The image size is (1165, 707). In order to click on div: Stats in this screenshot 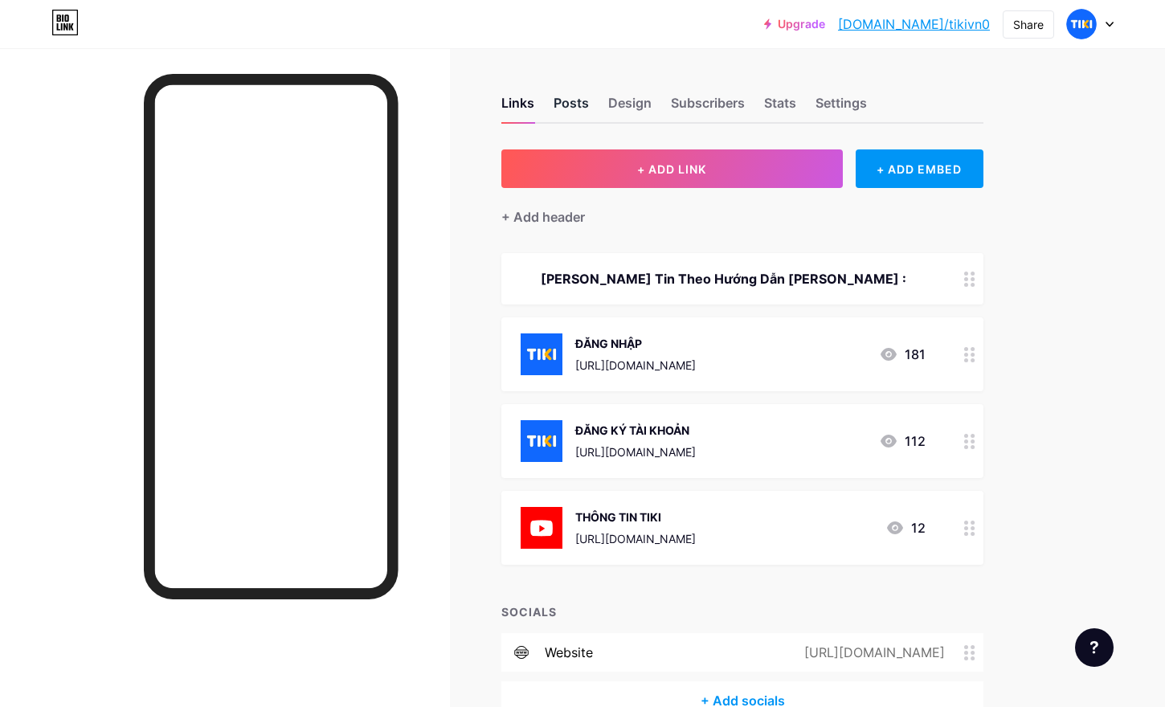, I will do `click(780, 108)`.